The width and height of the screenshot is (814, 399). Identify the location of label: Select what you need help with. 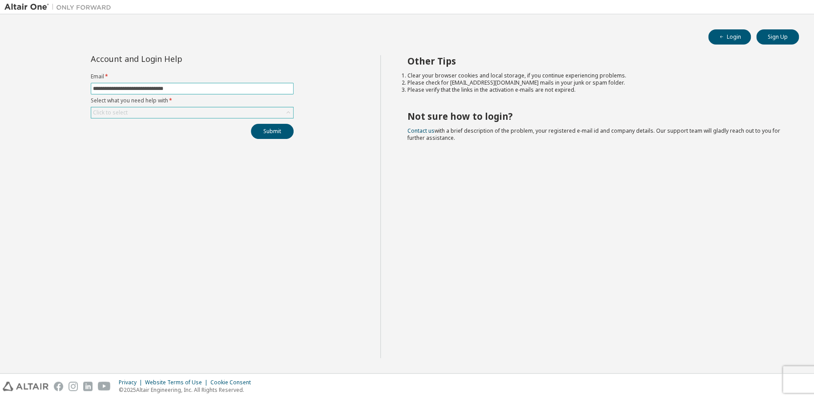
(192, 101).